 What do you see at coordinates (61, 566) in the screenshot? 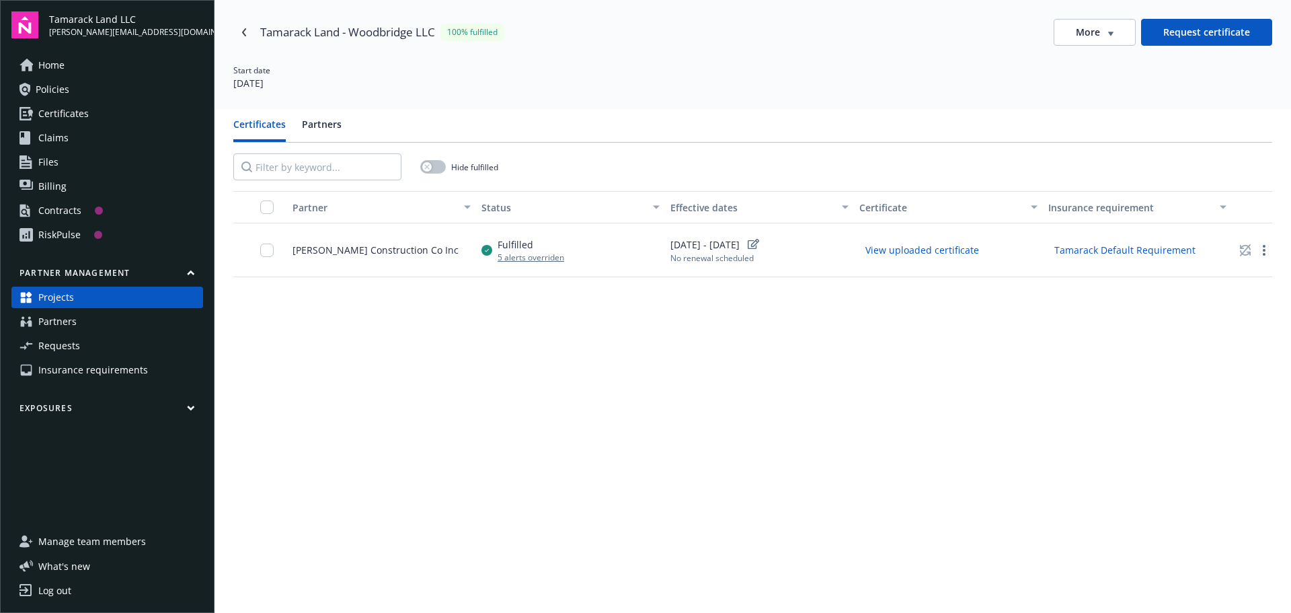
I see `button: What's new` at bounding box center [61, 566].